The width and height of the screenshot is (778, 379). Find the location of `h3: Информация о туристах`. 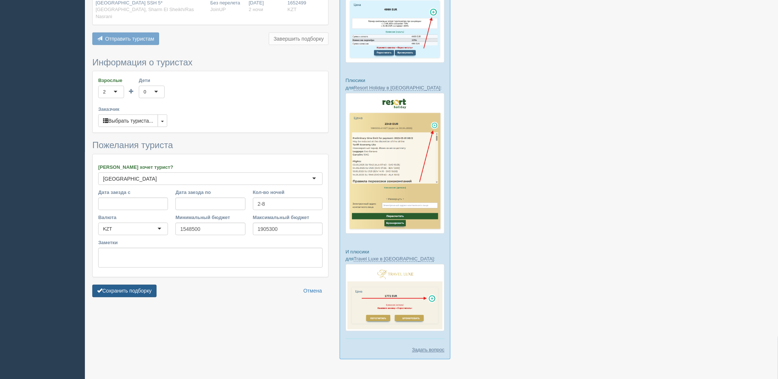

h3: Информация о туристах is located at coordinates (210, 62).